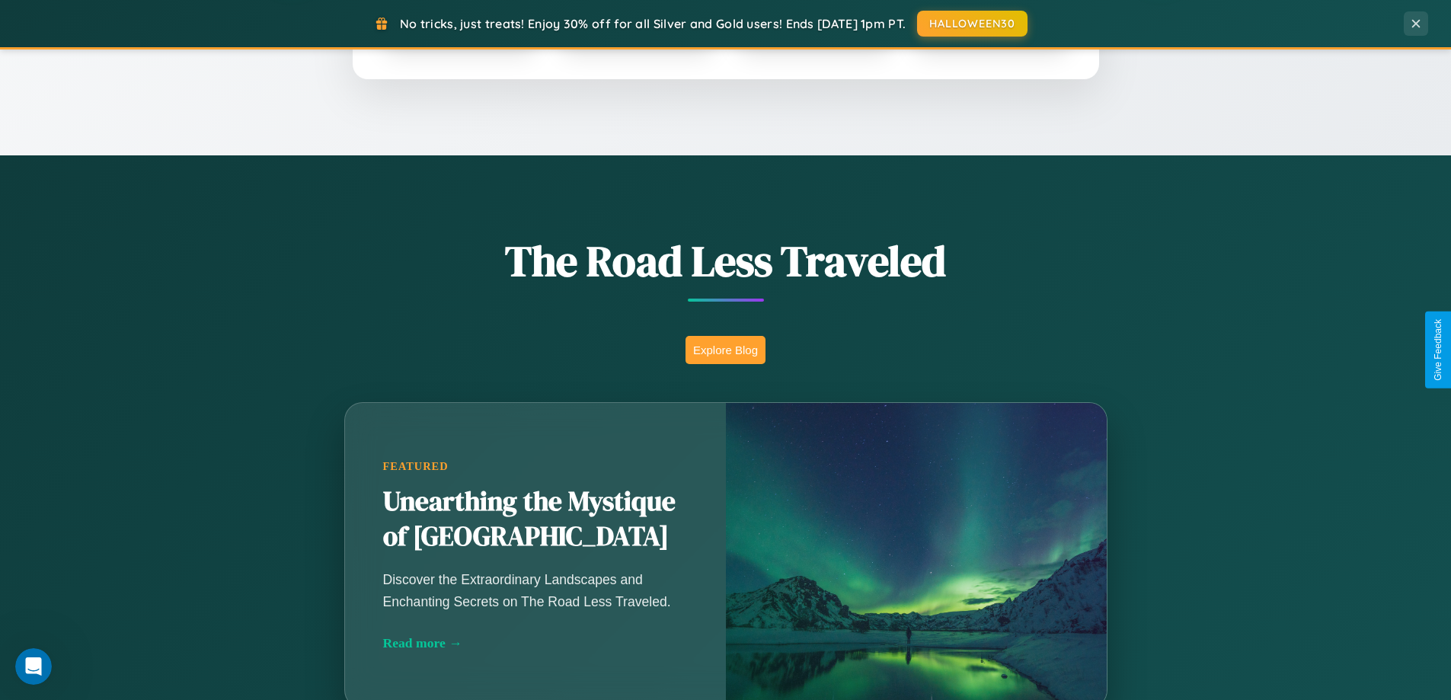 The image size is (1451, 700). I want to click on div: Read more →, so click(536, 643).